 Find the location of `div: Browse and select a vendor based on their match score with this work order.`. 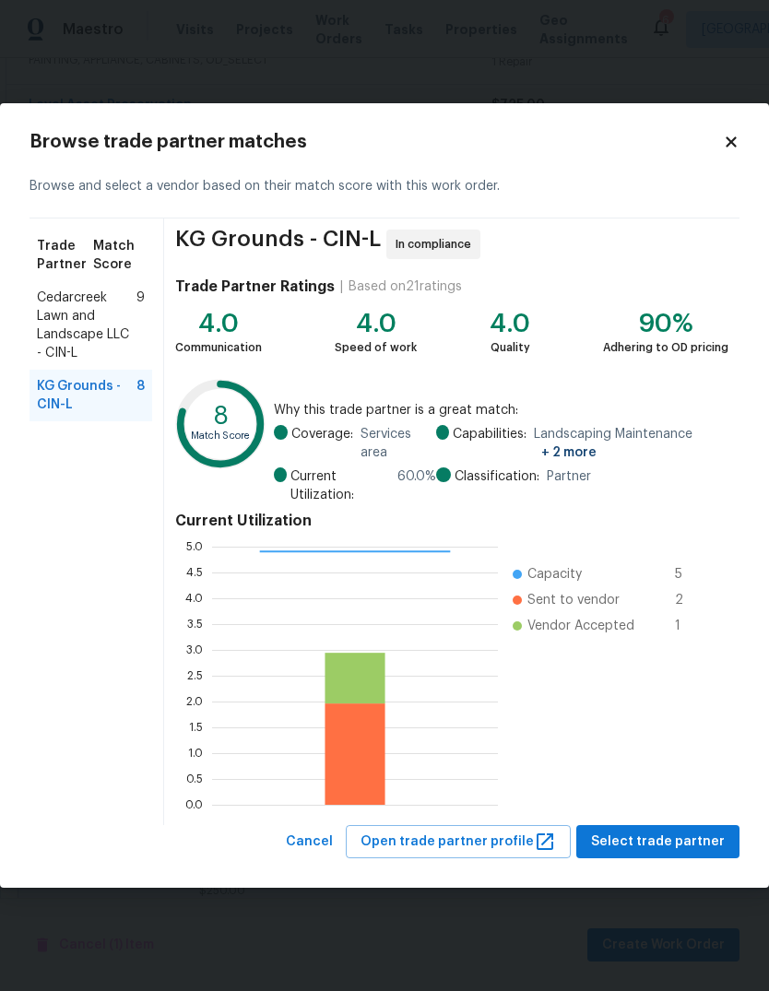

div: Browse and select a vendor based on their match score with this work order. is located at coordinates (385, 186).